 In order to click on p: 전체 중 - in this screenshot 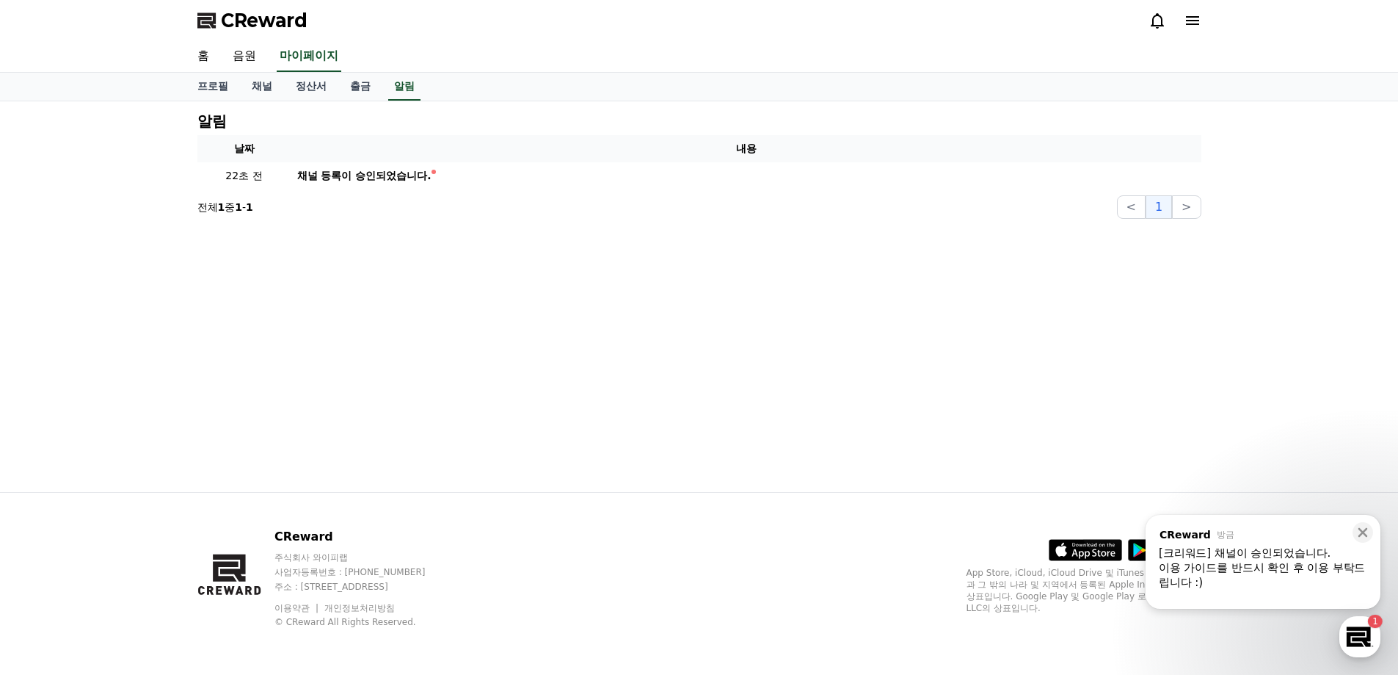, I will do `click(225, 207)`.